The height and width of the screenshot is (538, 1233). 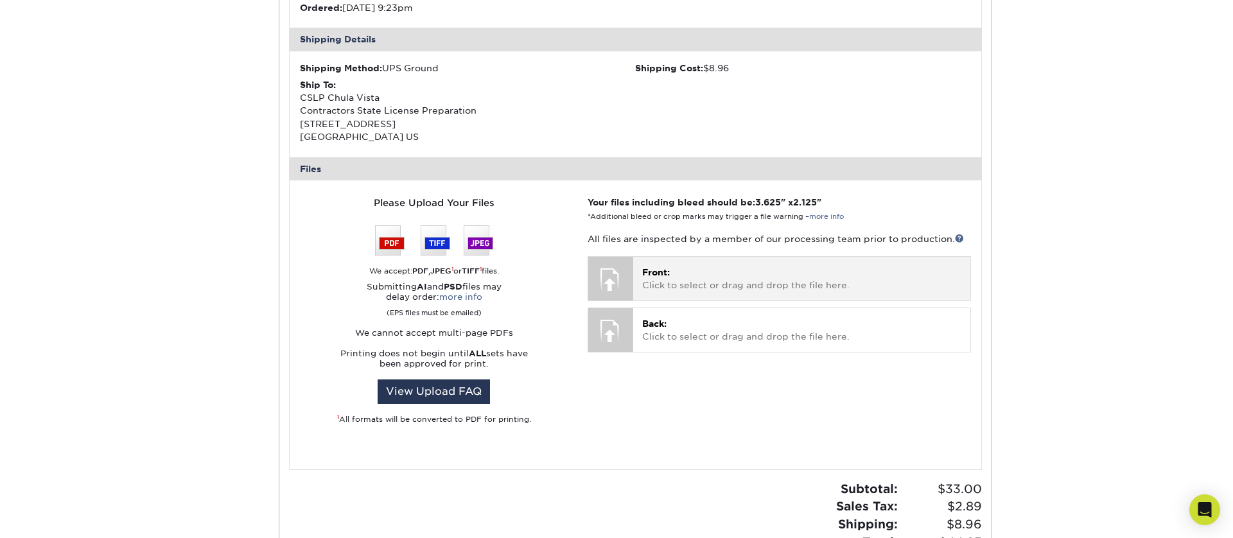 I want to click on strong: AI, so click(x=422, y=286).